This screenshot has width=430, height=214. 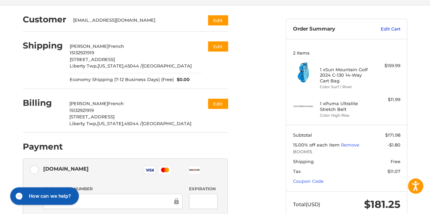 I want to click on div: $11.99, so click(x=387, y=100).